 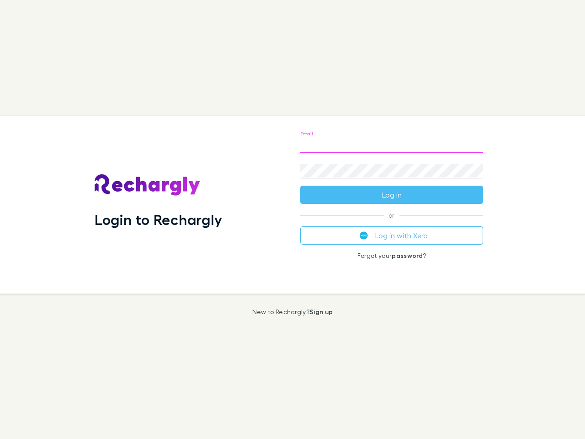 I want to click on p: Forgot your ?, so click(x=392, y=256).